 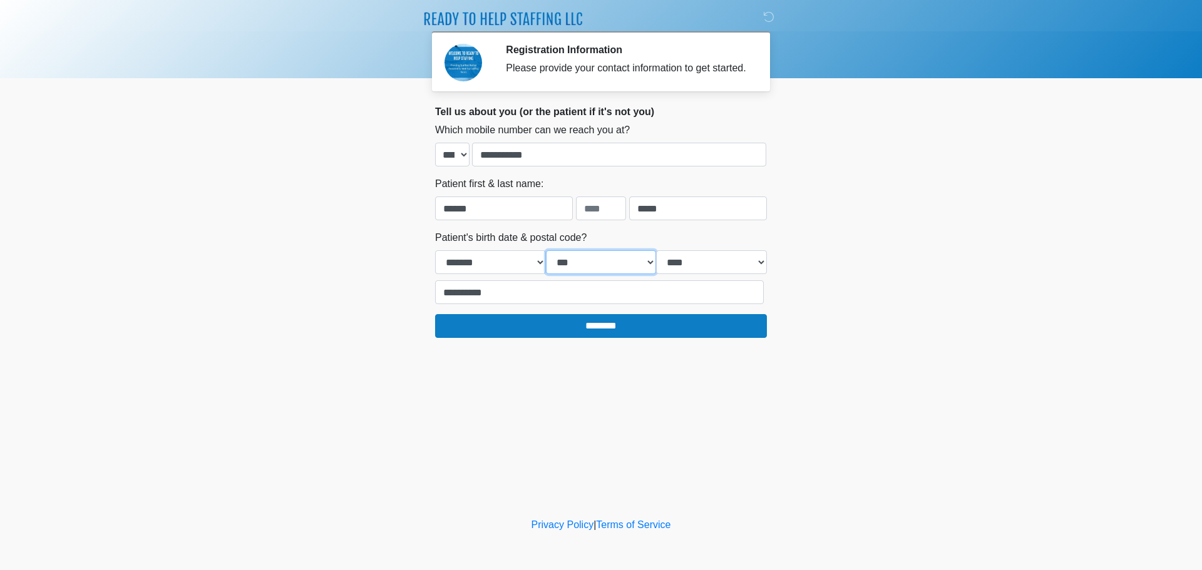 I want to click on label: Patient first & last name:, so click(x=489, y=184).